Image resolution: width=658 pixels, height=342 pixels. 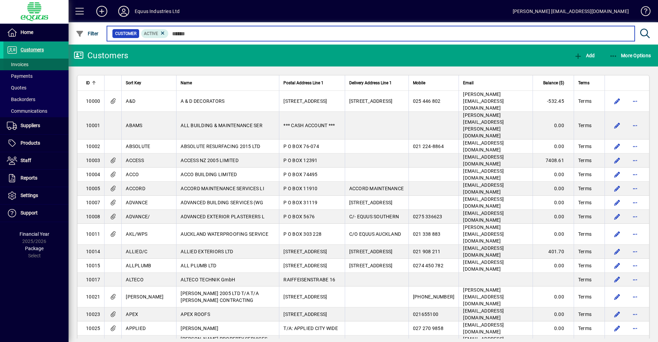 I want to click on span: ALTECO TECHNIK GmbH, so click(x=208, y=280).